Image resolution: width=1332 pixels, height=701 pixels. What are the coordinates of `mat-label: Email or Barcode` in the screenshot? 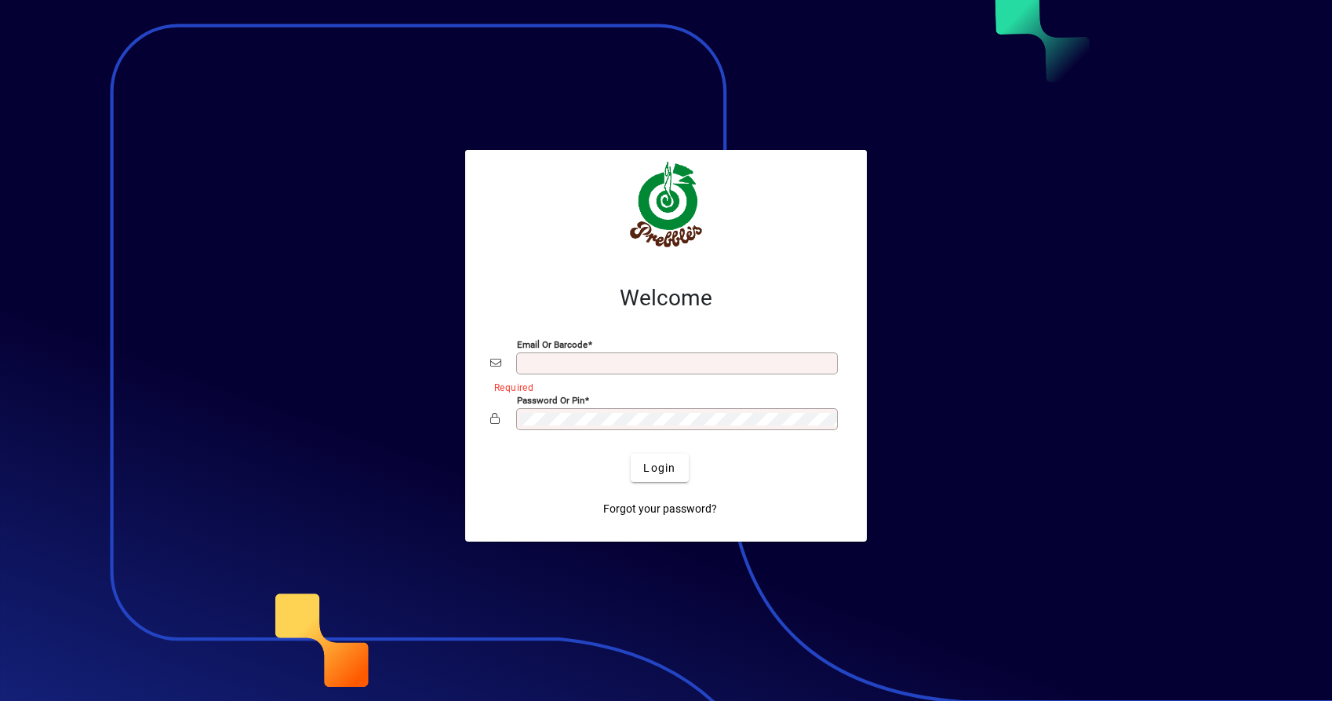 It's located at (552, 344).